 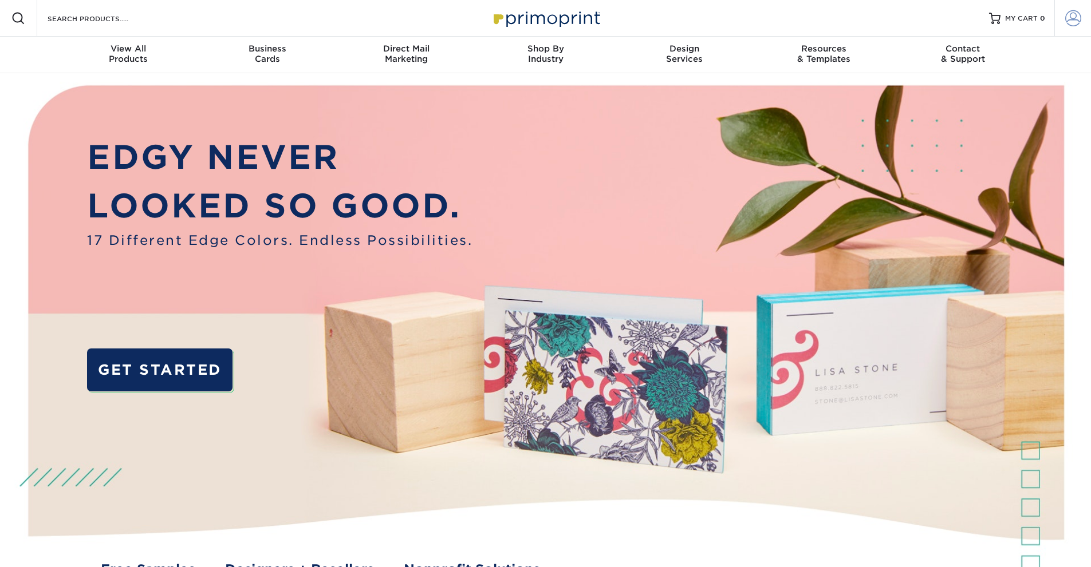 I want to click on span: Contact, so click(x=963, y=49).